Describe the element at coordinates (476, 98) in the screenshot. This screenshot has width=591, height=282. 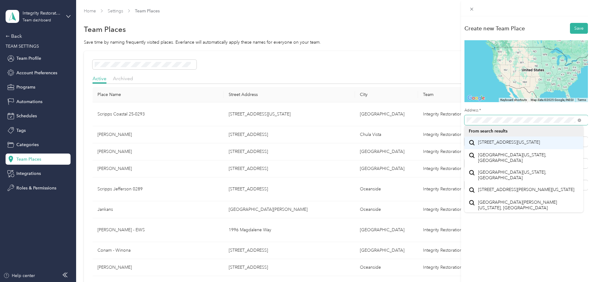
I see `a: Open this area in Google Maps (opens a new window)` at that location.